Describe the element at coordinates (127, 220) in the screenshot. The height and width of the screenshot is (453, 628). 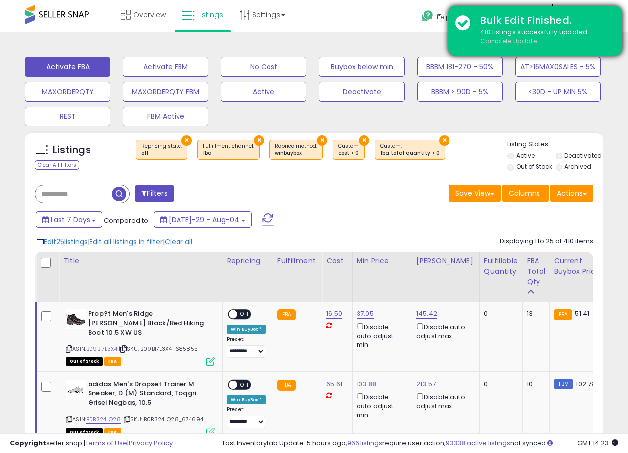
I see `span: Compared to:` at that location.